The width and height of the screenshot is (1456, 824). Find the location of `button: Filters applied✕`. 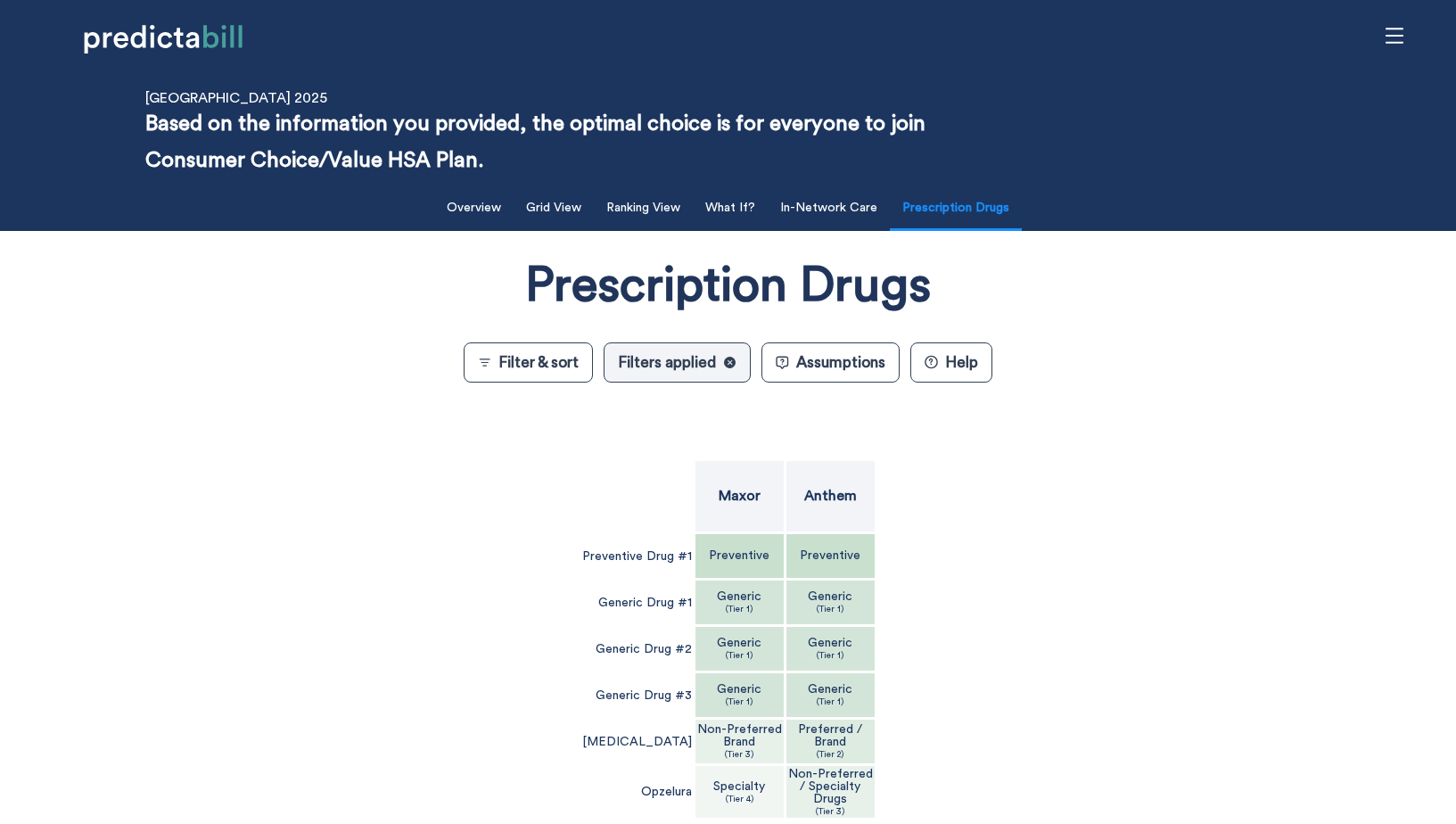

button: Filters applied✕ is located at coordinates (677, 362).